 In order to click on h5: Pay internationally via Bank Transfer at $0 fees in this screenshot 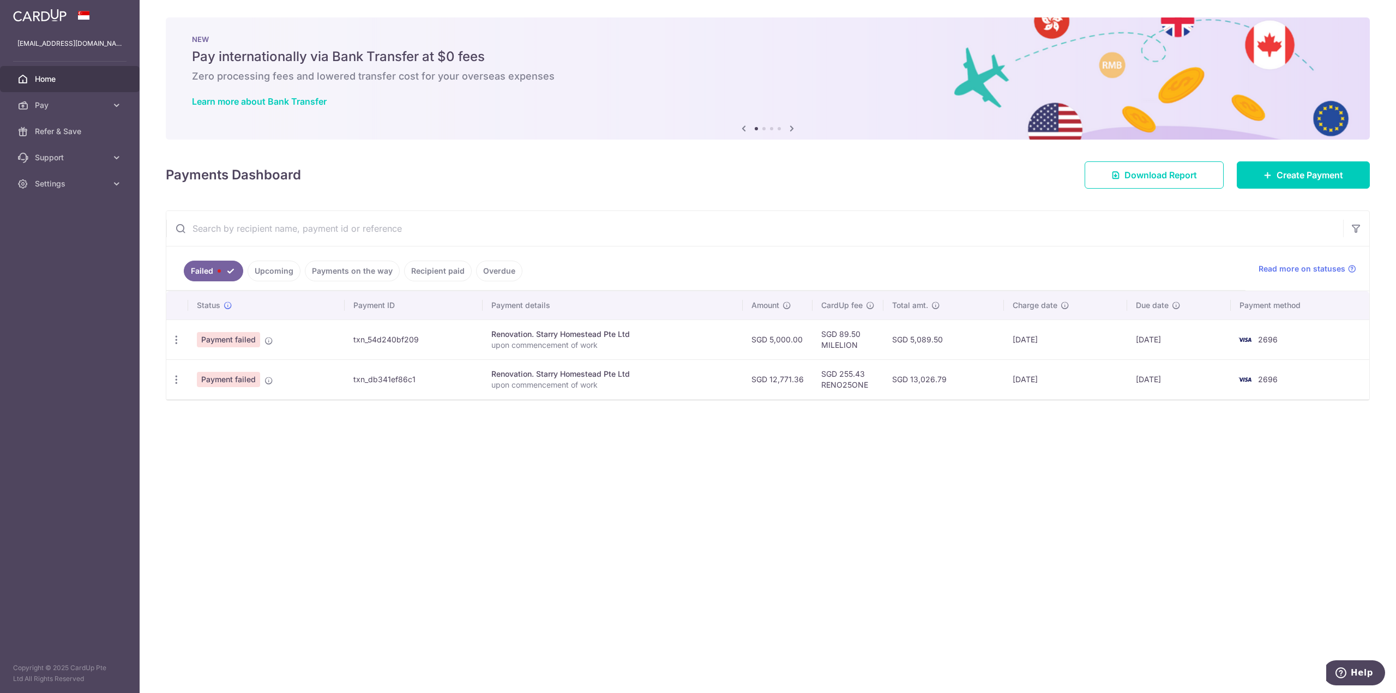, I will do `click(768, 57)`.